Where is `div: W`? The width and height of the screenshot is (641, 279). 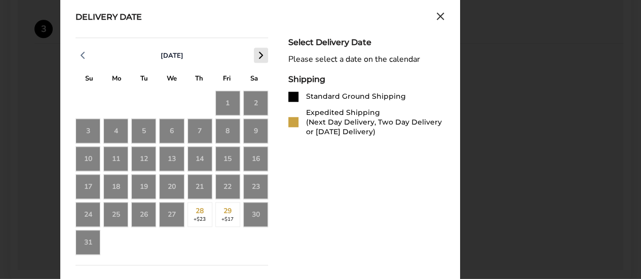 div: W is located at coordinates (172, 80).